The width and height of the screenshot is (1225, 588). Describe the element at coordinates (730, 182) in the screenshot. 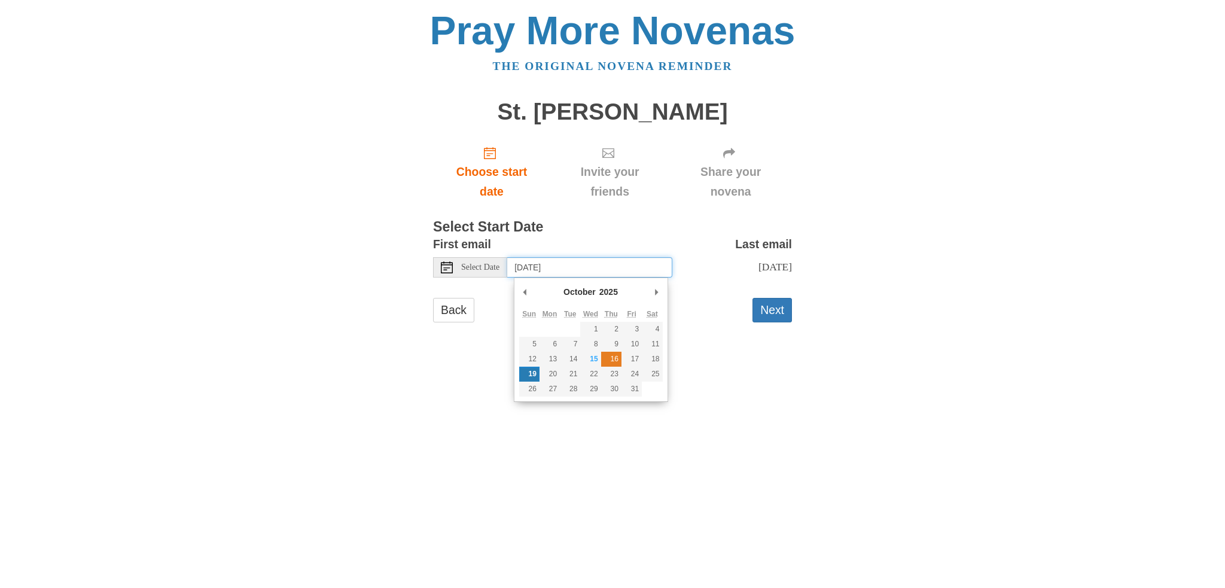

I see `span: Share your novena` at that location.